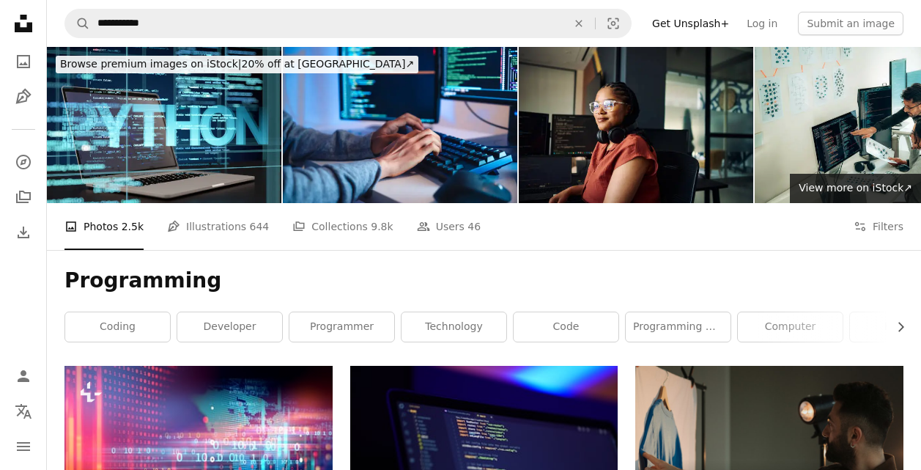  I want to click on a: black flat screen computer monitor, so click(484, 455).